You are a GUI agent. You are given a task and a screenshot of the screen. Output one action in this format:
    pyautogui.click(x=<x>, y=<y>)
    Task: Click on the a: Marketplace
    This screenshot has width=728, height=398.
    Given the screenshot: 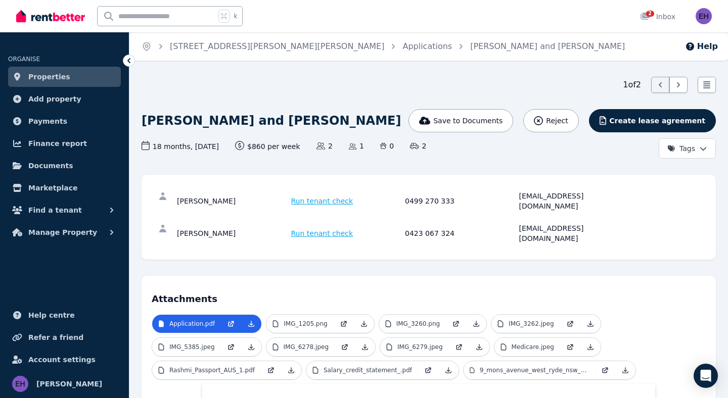 What is the action you would take?
    pyautogui.click(x=64, y=188)
    